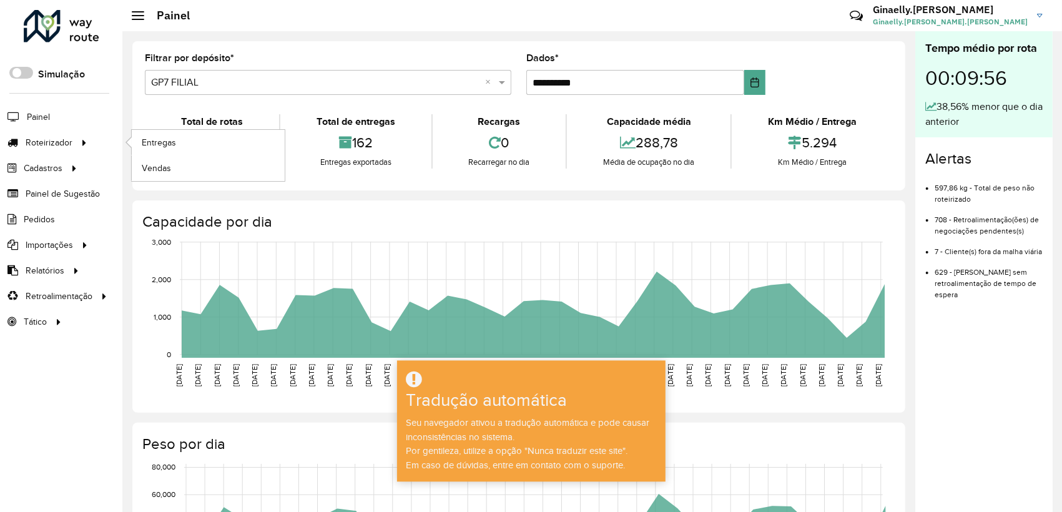  Describe the element at coordinates (356, 121) in the screenshot. I see `font: Total de entregas` at that location.